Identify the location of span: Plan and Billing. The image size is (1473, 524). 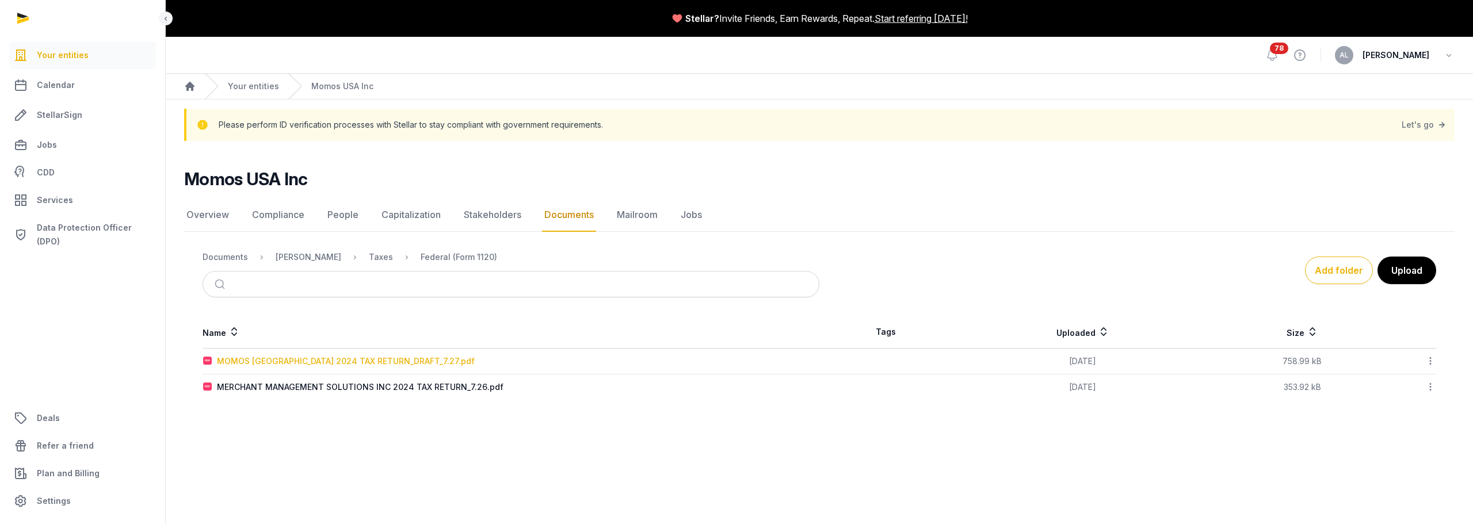
(68, 474).